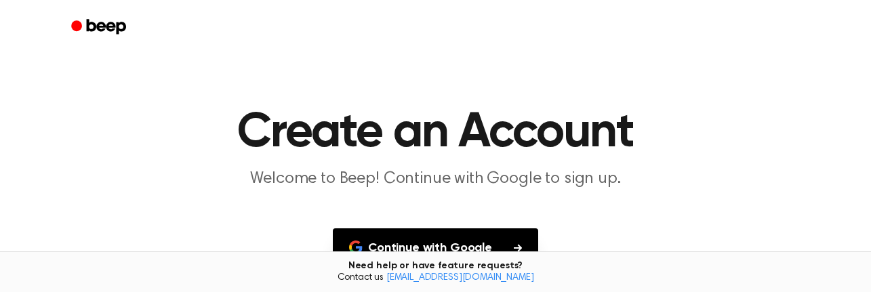 The height and width of the screenshot is (292, 871). I want to click on span: Contact us, so click(435, 279).